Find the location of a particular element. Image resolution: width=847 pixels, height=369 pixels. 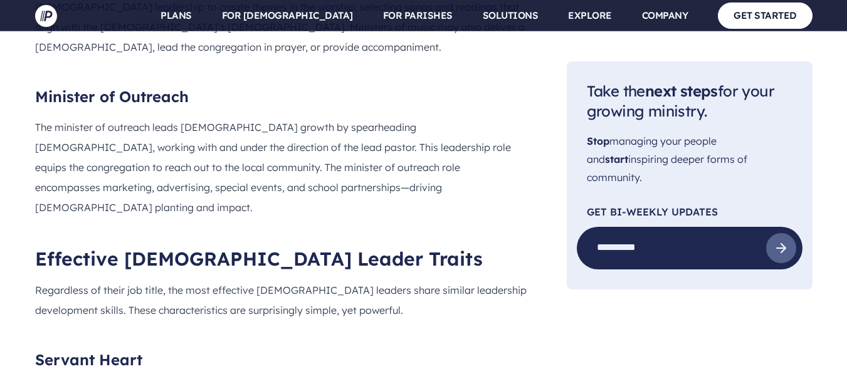

p: Get Bi-Weekly Updates is located at coordinates (690, 212).